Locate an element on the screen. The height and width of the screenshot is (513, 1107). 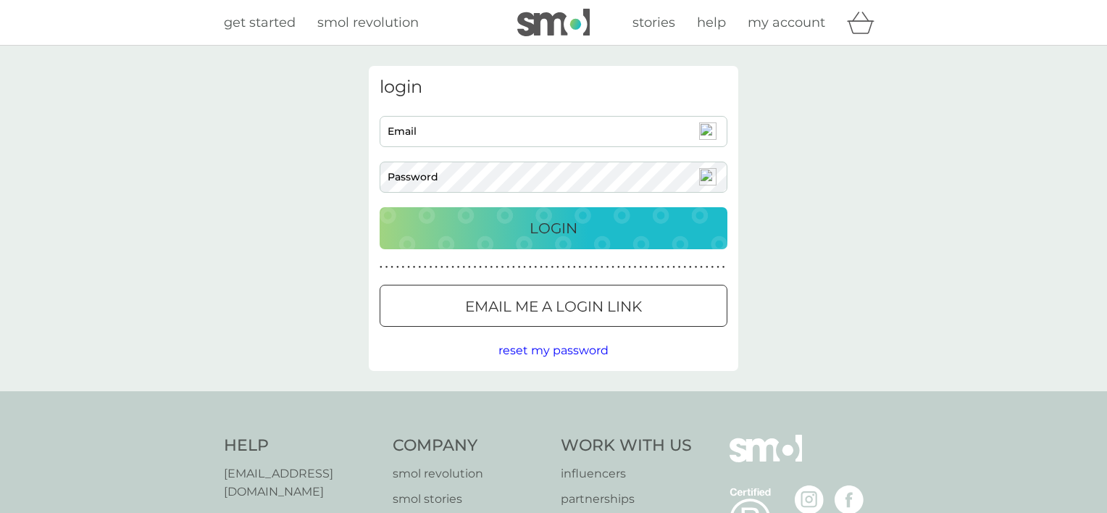
span: smol revolution is located at coordinates (368, 22).